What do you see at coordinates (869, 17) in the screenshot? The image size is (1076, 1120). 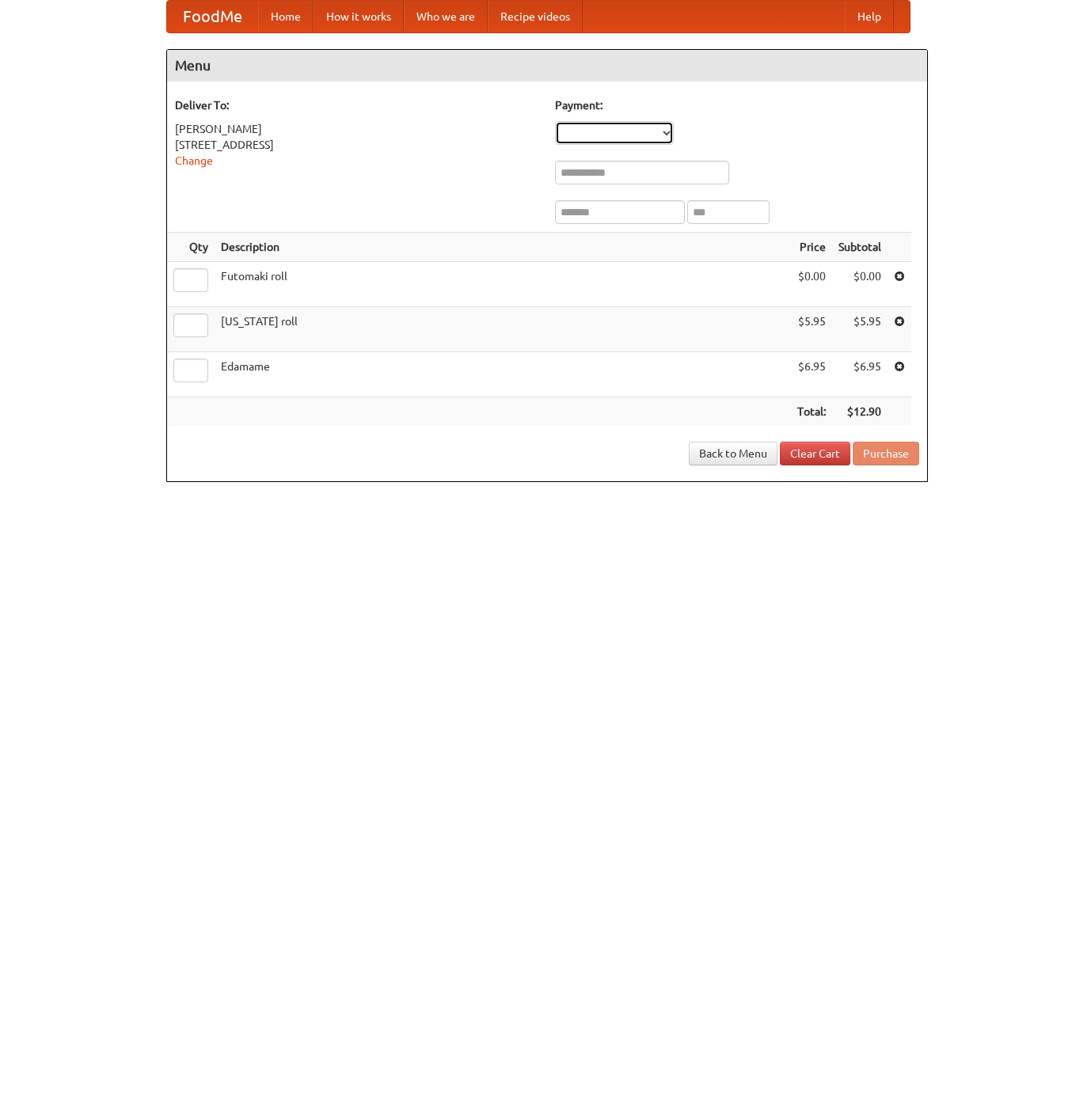 I see `a: Help` at bounding box center [869, 17].